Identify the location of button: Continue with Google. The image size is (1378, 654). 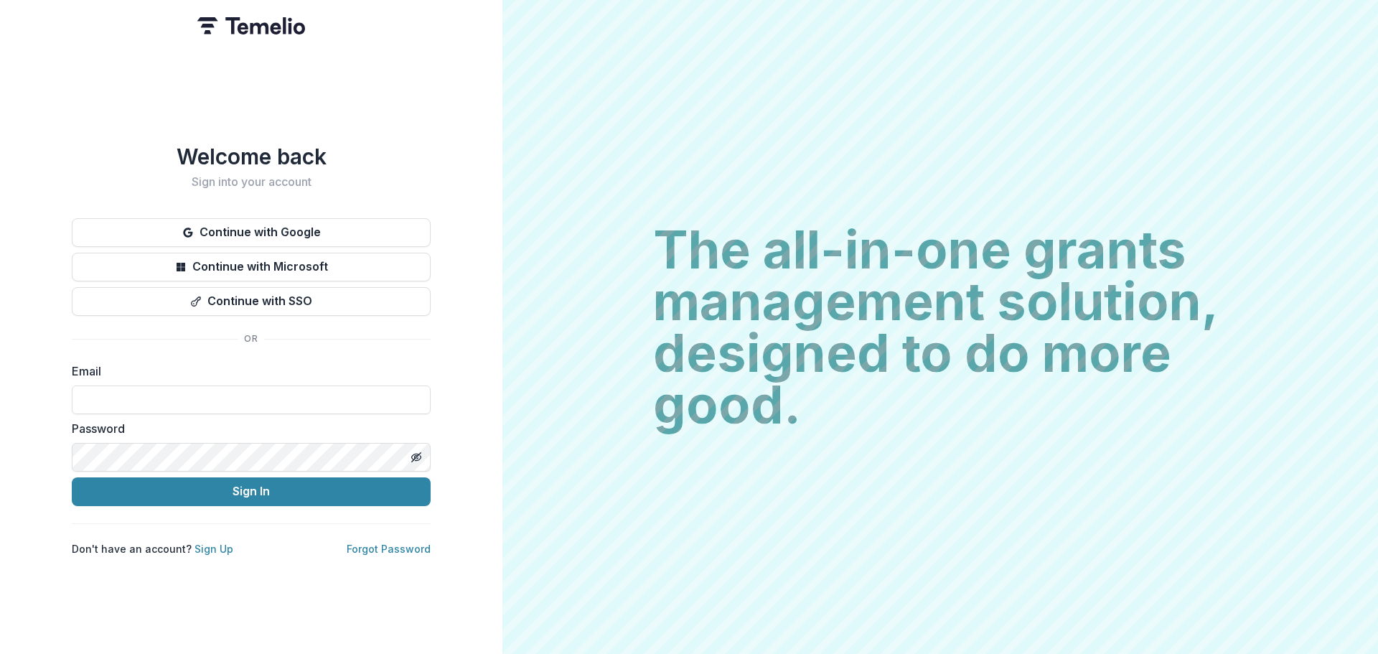
(251, 233).